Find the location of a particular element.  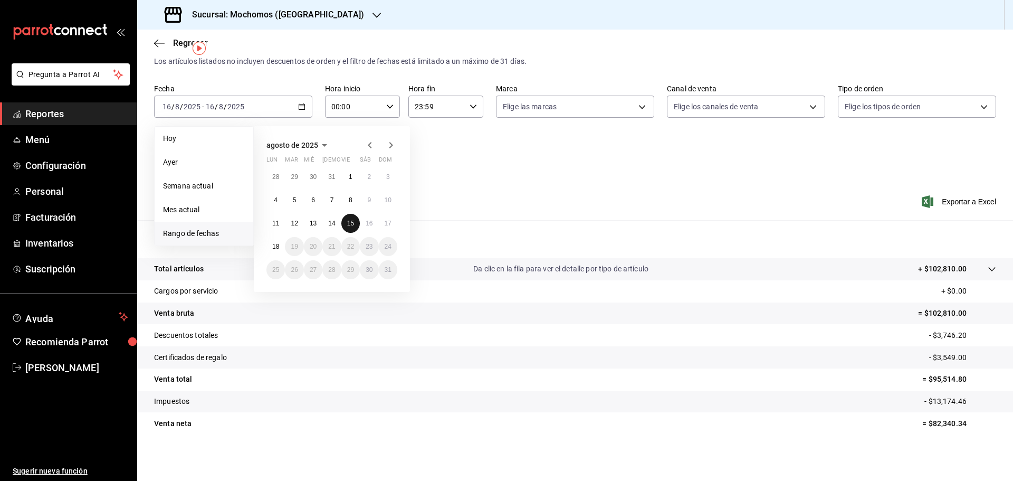

button: 31 de agosto de 2025 is located at coordinates (388, 270).